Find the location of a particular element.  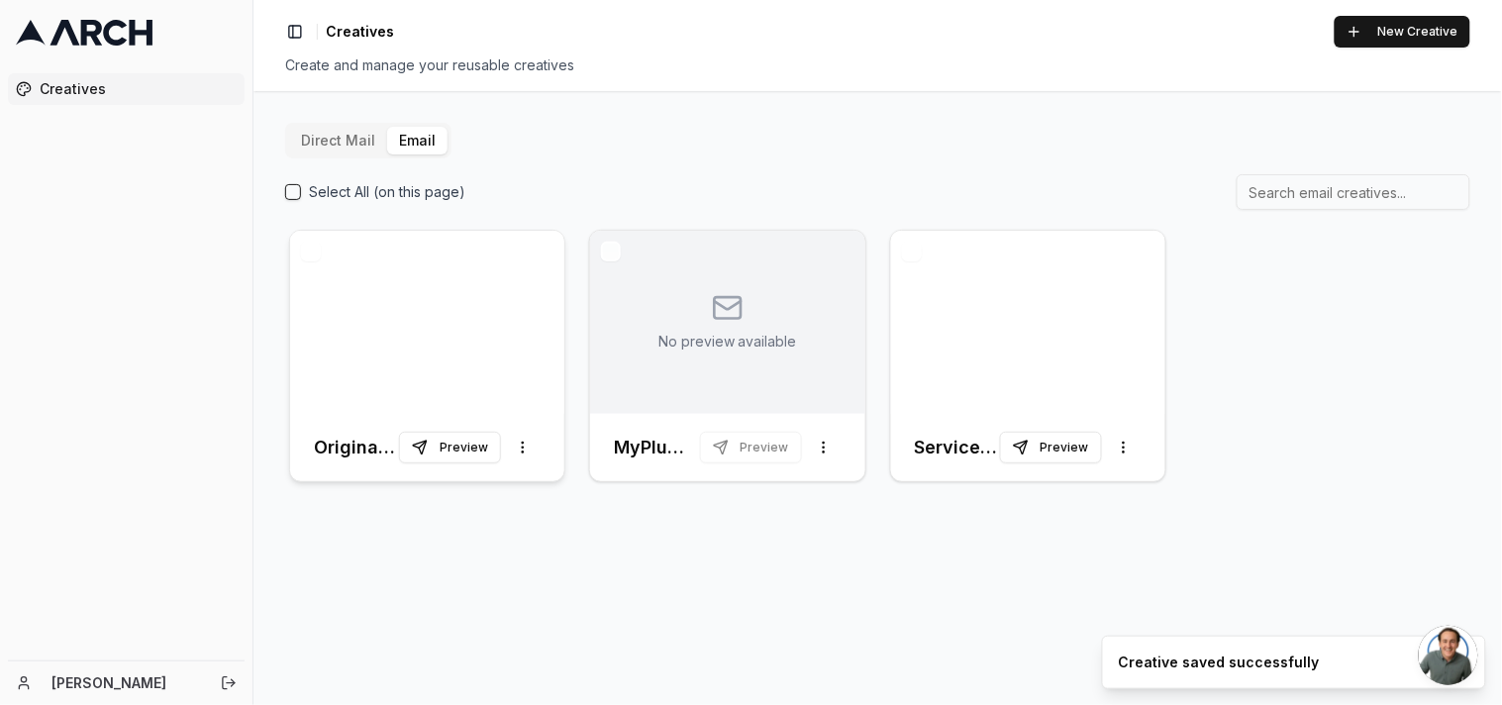

h3: Original Template is located at coordinates (356, 448).